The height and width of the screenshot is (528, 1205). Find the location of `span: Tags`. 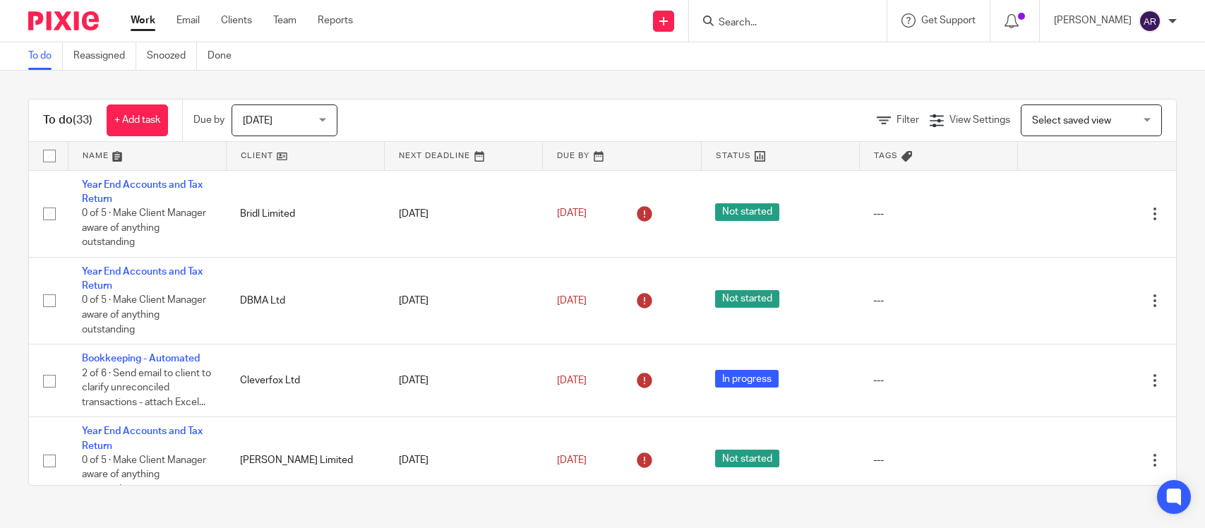

span: Tags is located at coordinates (886, 155).